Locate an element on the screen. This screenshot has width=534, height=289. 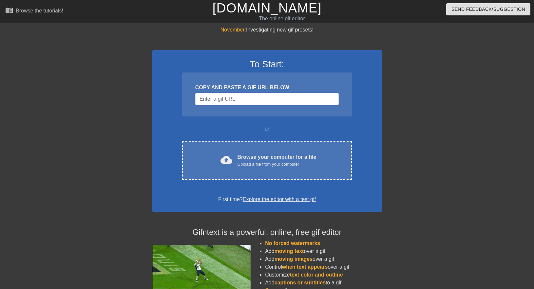
div: The online gif editor is located at coordinates (282, 19).